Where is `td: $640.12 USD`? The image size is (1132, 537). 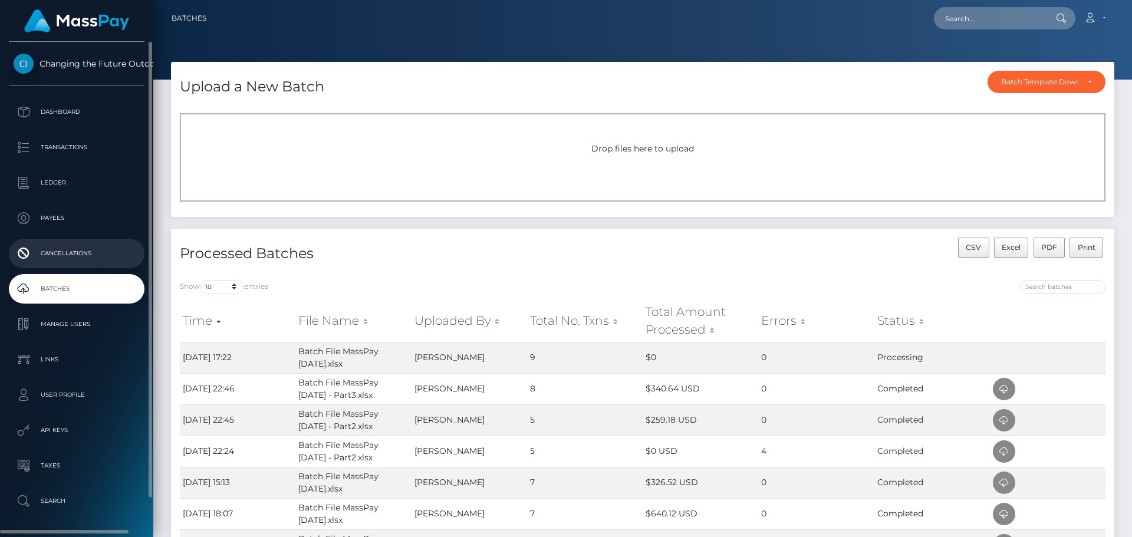
td: $640.12 USD is located at coordinates (701, 514).